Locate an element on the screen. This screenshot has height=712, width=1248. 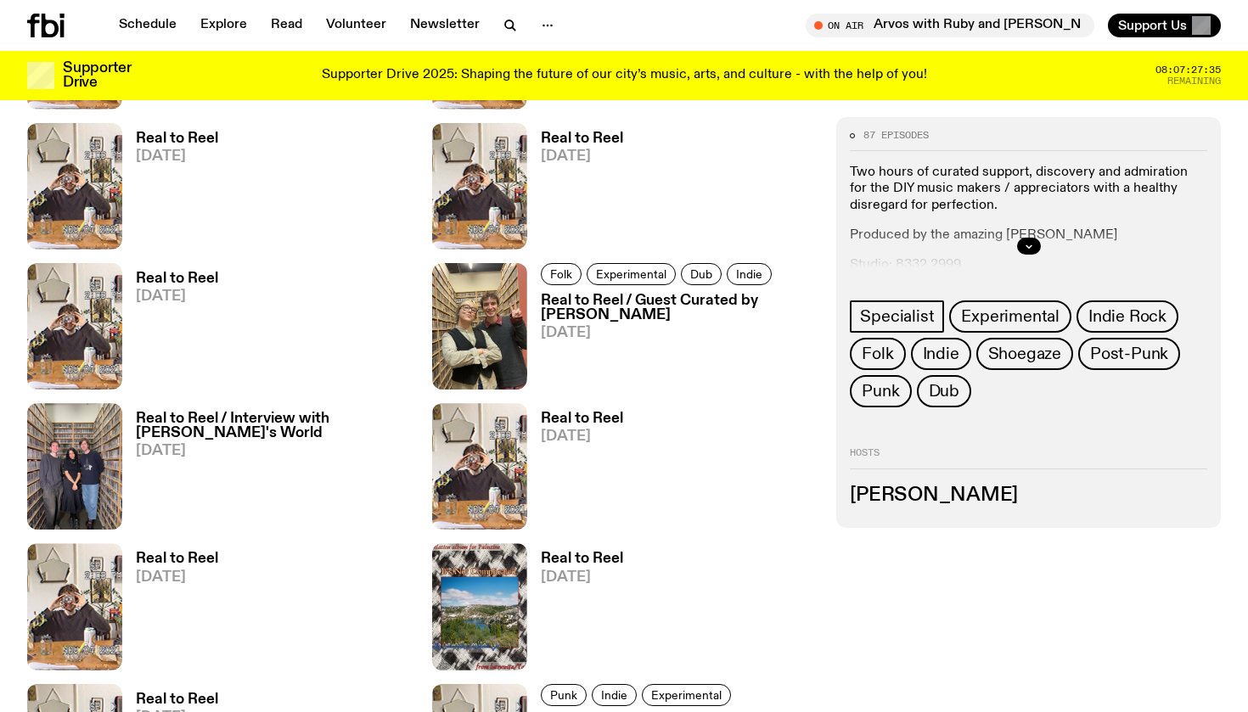
span: Indie Rock is located at coordinates (1127, 317).